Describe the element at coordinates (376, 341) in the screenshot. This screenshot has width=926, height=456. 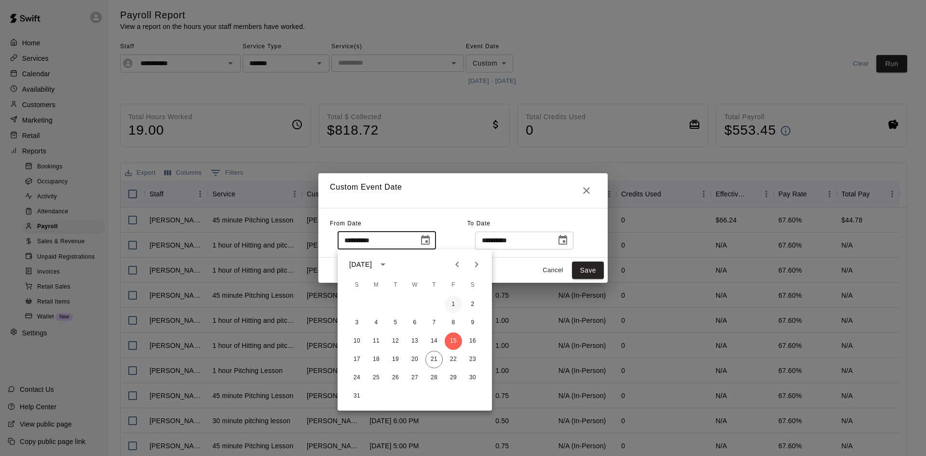
I see `button: 11` at that location.